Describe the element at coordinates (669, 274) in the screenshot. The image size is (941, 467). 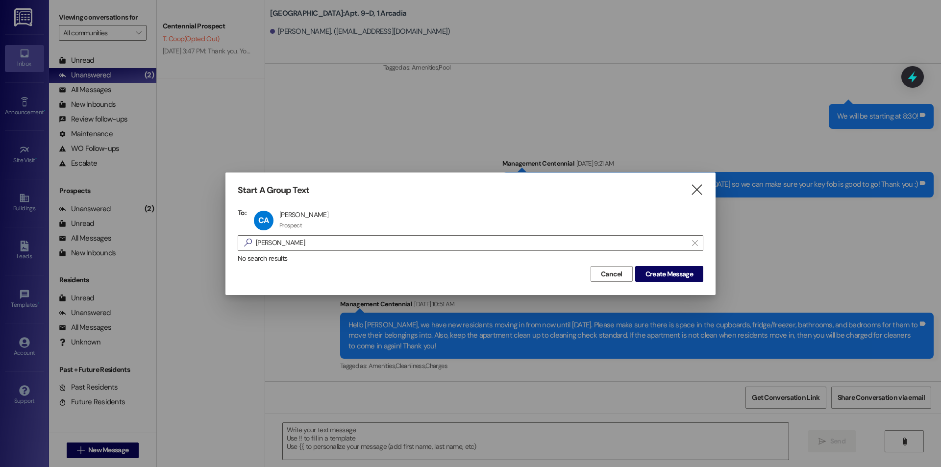
I see `button: Create Message` at that location.